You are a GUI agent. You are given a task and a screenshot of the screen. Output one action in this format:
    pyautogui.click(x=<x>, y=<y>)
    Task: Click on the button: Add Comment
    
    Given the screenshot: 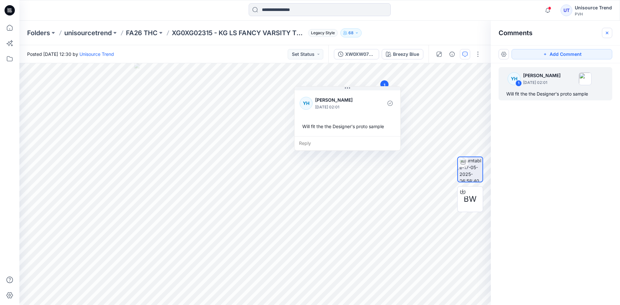 What is the action you would take?
    pyautogui.click(x=562, y=54)
    